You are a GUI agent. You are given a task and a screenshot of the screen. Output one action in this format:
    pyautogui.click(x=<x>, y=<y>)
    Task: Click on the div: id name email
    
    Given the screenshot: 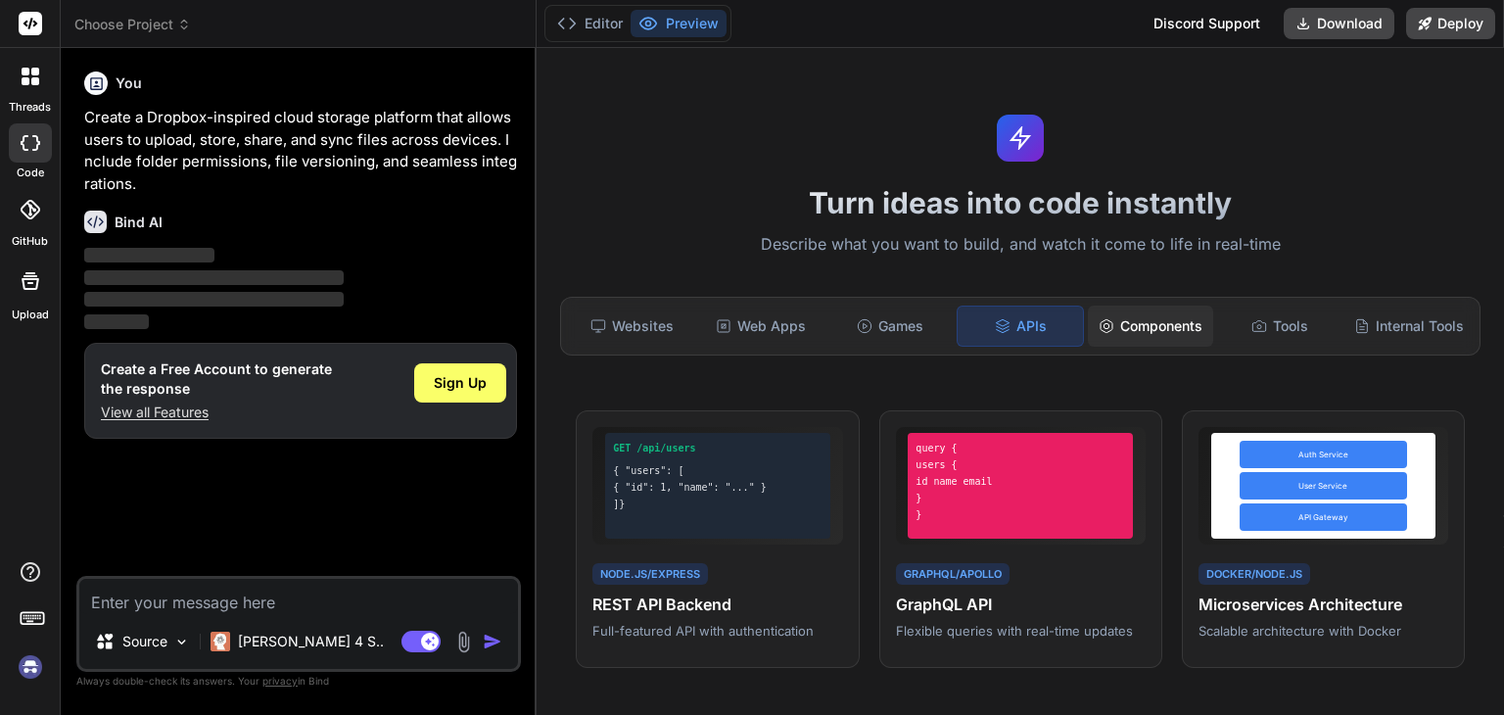 What is the action you would take?
    pyautogui.click(x=1020, y=481)
    